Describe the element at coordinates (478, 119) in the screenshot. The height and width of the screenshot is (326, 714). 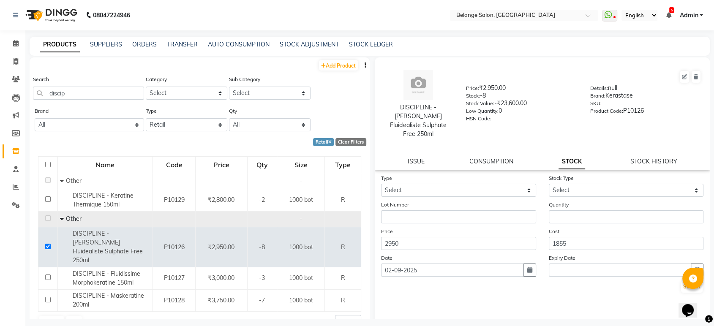
I see `label: HSN Code:` at that location.